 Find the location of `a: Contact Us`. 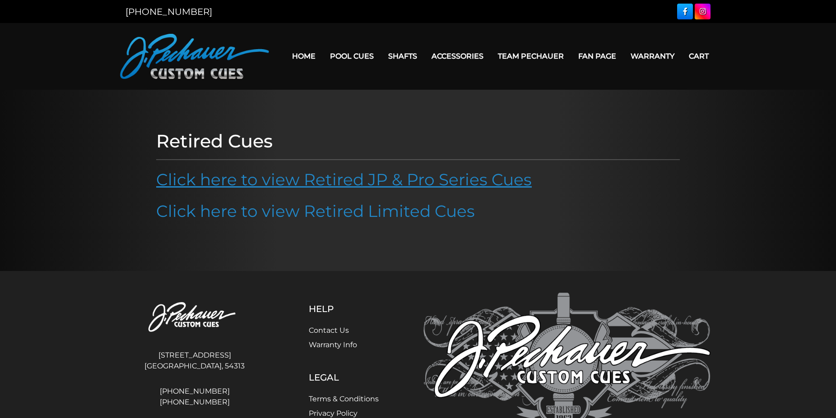

a: Contact Us is located at coordinates (329, 330).